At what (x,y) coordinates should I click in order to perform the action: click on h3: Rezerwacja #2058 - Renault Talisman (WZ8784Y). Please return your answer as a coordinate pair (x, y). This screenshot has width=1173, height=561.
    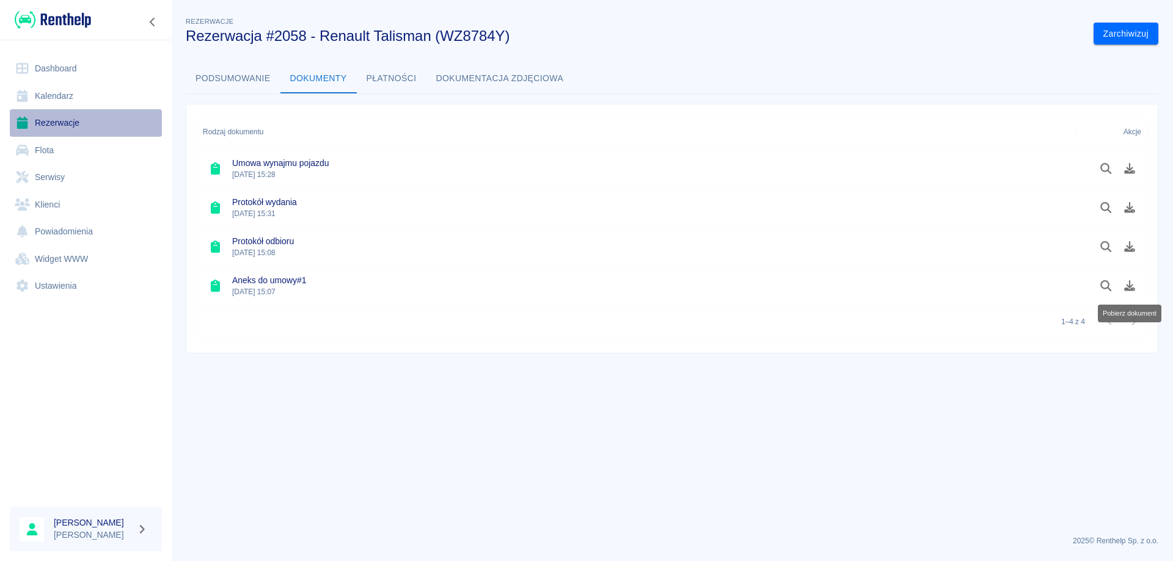
    Looking at the image, I should click on (635, 36).